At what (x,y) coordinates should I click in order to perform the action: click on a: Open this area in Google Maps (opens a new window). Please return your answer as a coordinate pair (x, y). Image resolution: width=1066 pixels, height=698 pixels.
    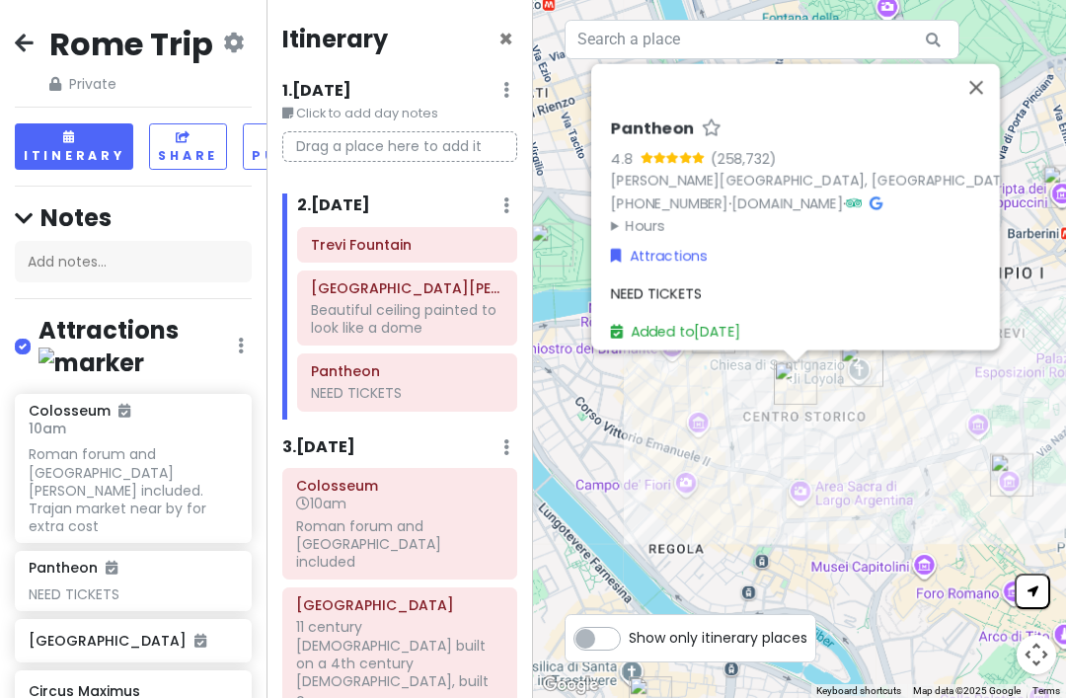
    Looking at the image, I should click on (570, 685).